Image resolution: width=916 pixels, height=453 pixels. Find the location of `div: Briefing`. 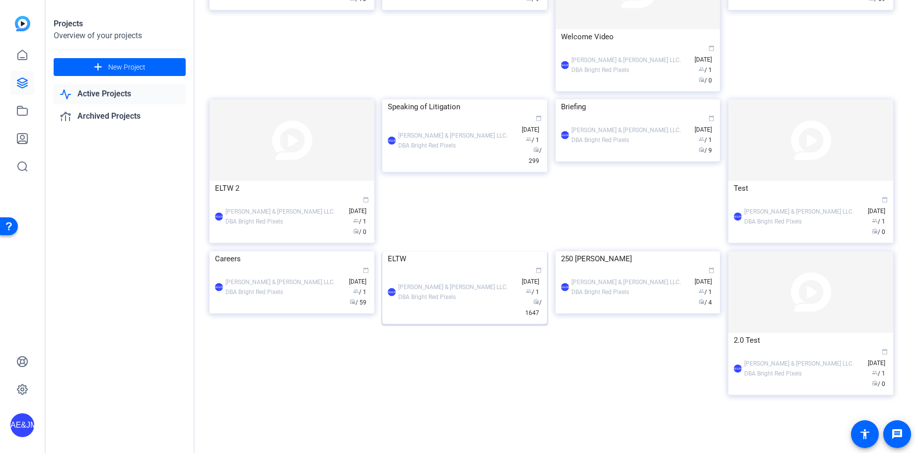

div: Briefing is located at coordinates (638, 107).